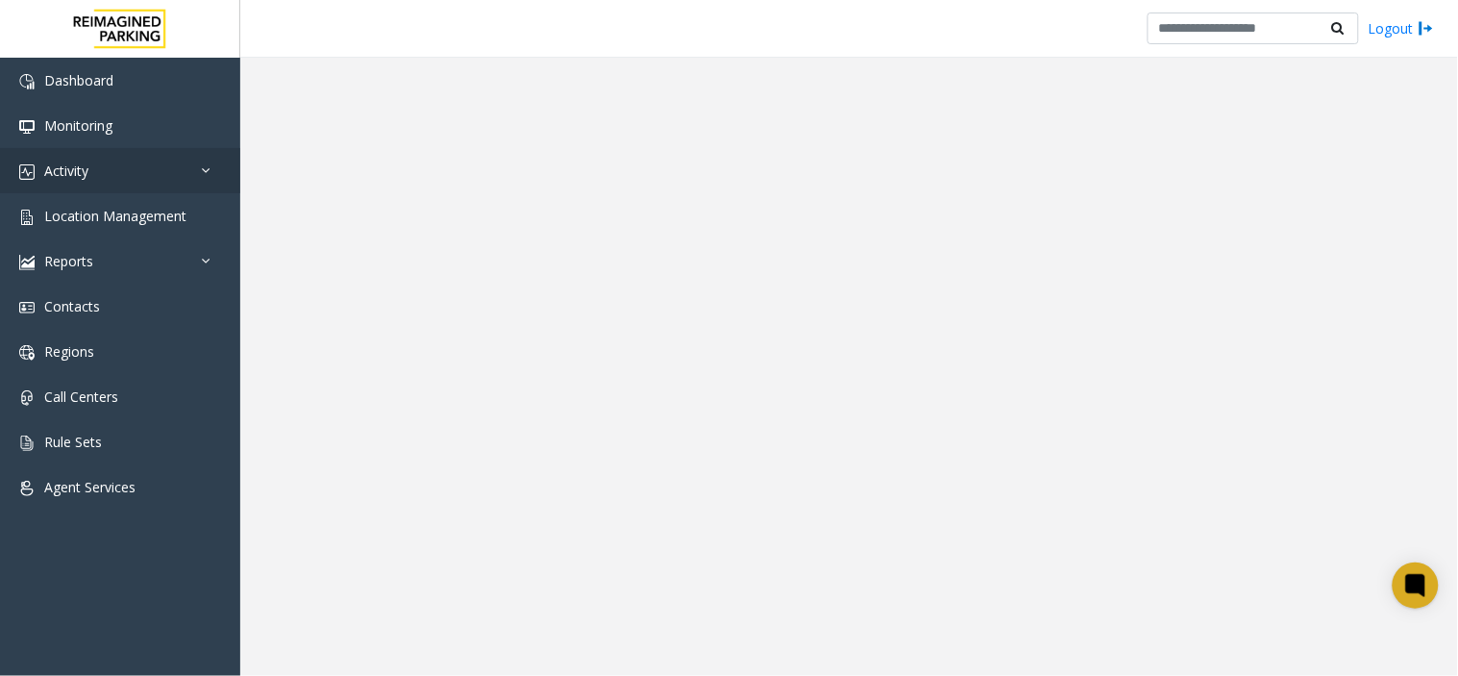 The height and width of the screenshot is (676, 1458). Describe the element at coordinates (79, 80) in the screenshot. I see `span: Dashboard` at that location.